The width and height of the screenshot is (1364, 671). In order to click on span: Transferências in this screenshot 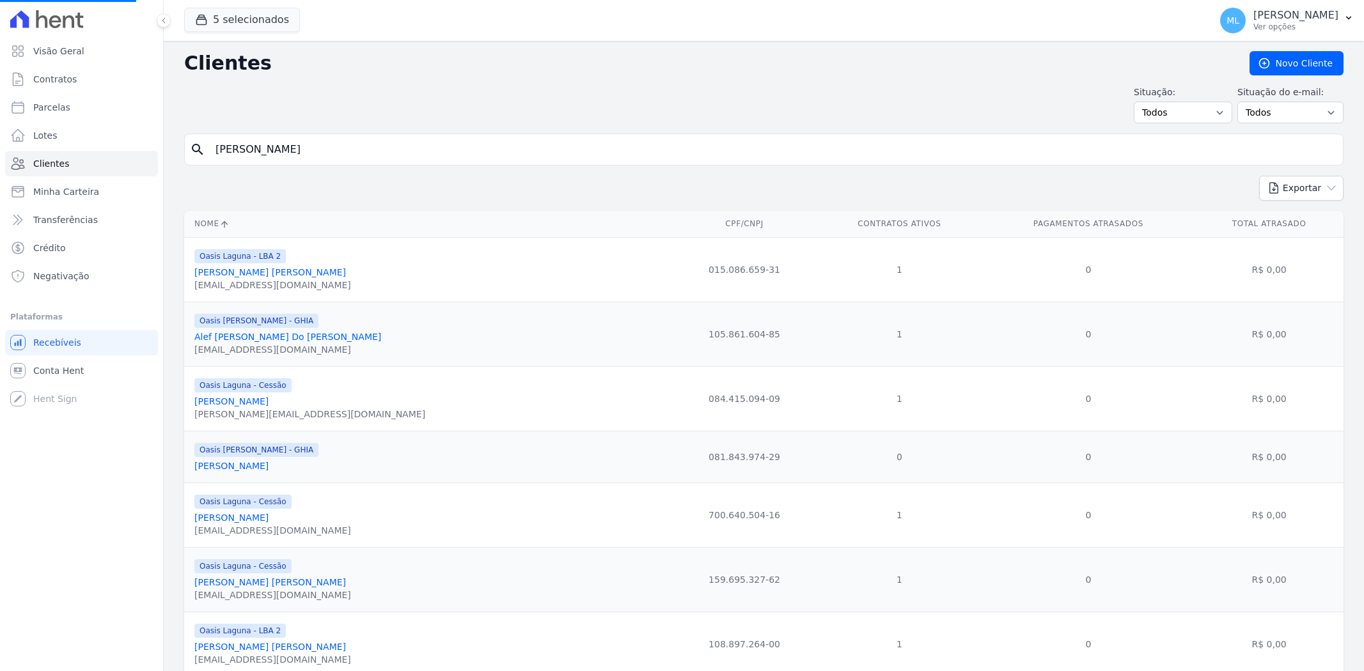, I will do `click(65, 220)`.